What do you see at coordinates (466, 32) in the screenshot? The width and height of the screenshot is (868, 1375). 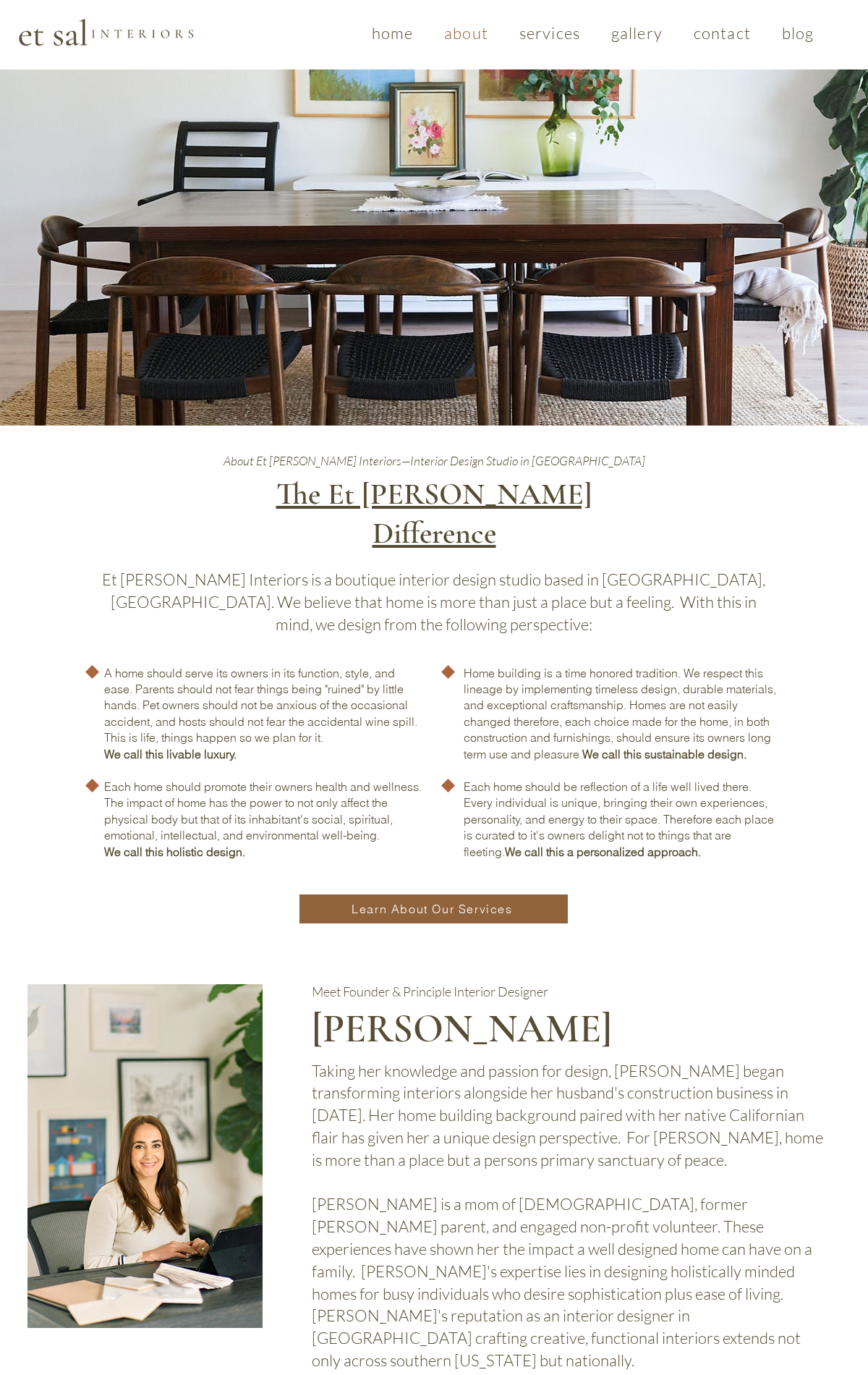 I see `span: about` at bounding box center [466, 32].